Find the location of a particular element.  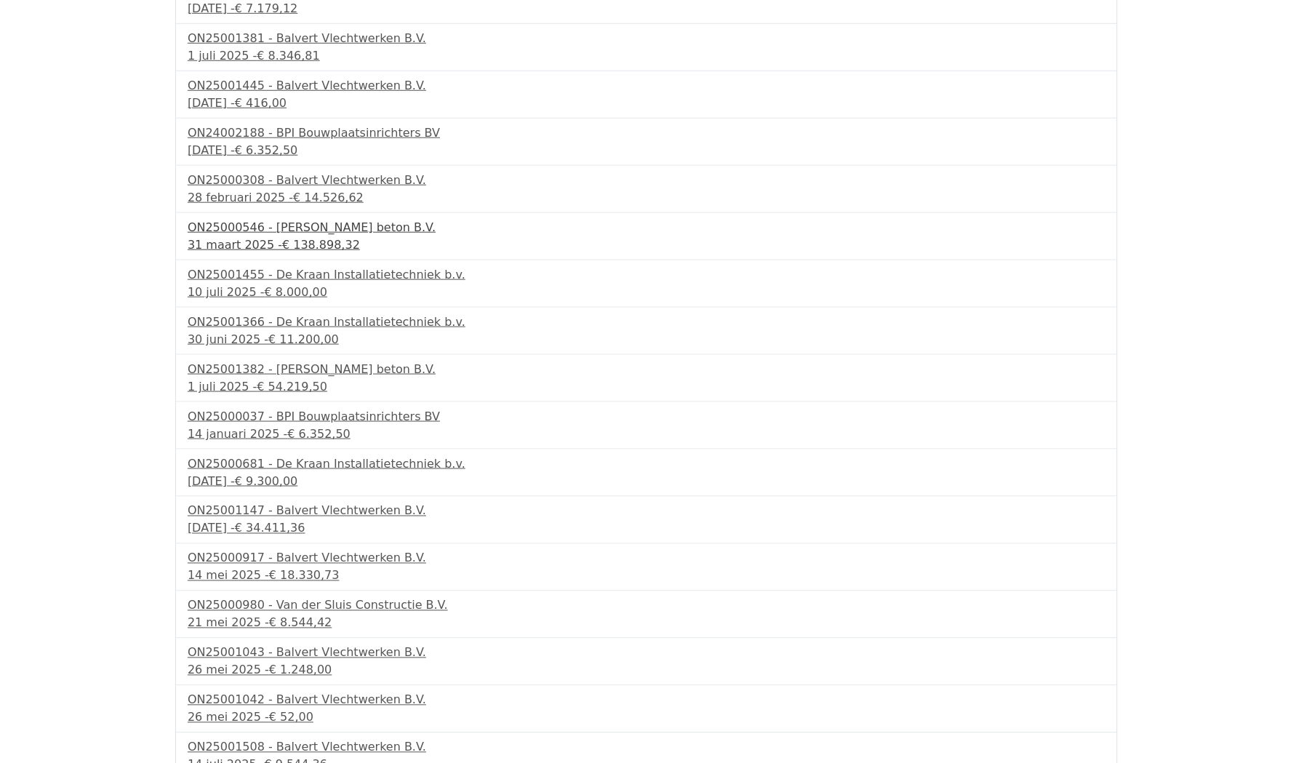

div: 10 juli 2025 - is located at coordinates (646, 292).